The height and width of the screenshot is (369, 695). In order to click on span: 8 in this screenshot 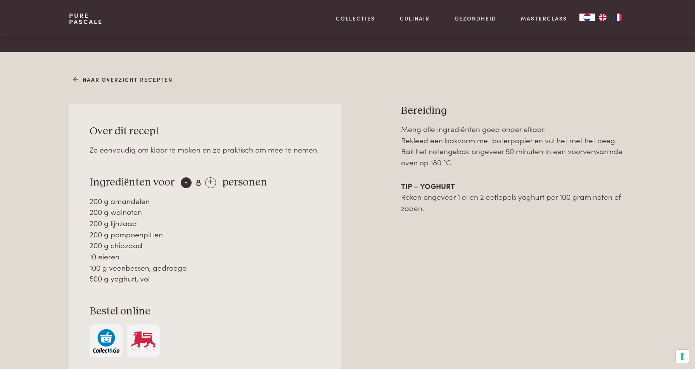, I will do `click(199, 182)`.